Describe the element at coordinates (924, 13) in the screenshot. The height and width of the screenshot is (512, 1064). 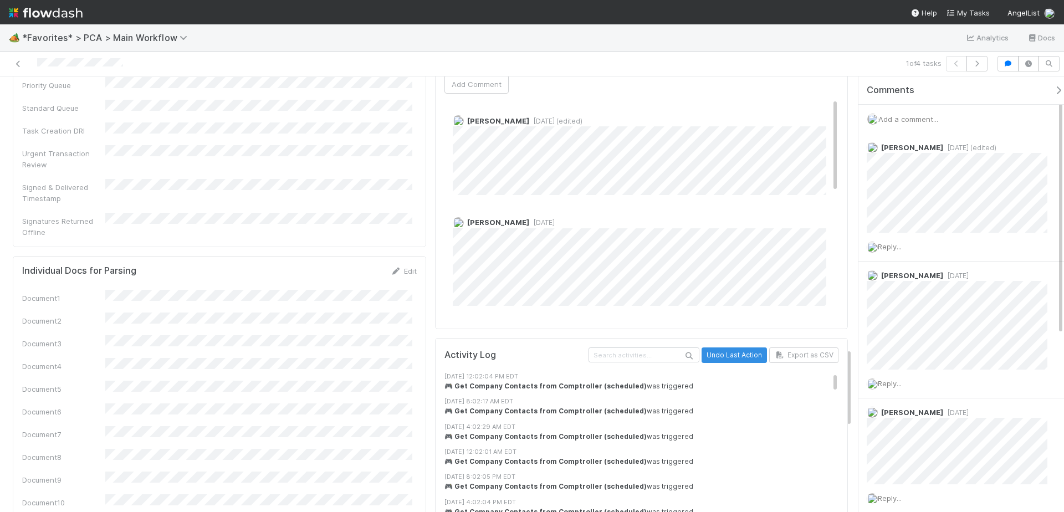
I see `div: Help` at that location.